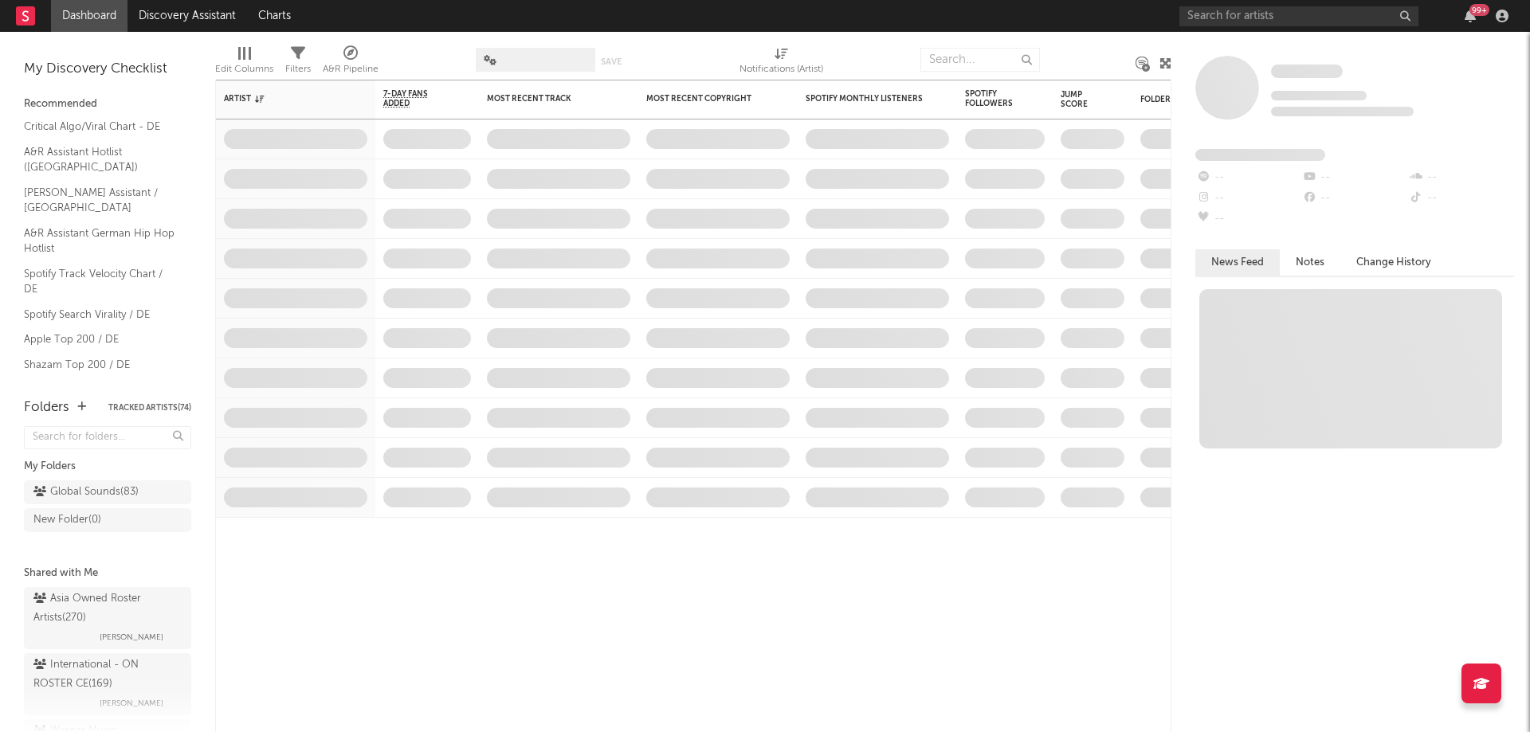 This screenshot has height=732, width=1530. Describe the element at coordinates (100, 340) in the screenshot. I see `a: Apple Top 200 / DE` at that location.